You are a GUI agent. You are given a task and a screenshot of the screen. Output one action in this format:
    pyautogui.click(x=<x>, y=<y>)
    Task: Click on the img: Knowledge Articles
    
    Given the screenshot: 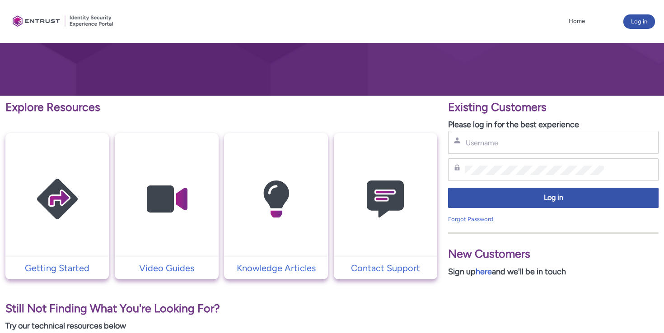 What is the action you would take?
    pyautogui.click(x=276, y=199)
    